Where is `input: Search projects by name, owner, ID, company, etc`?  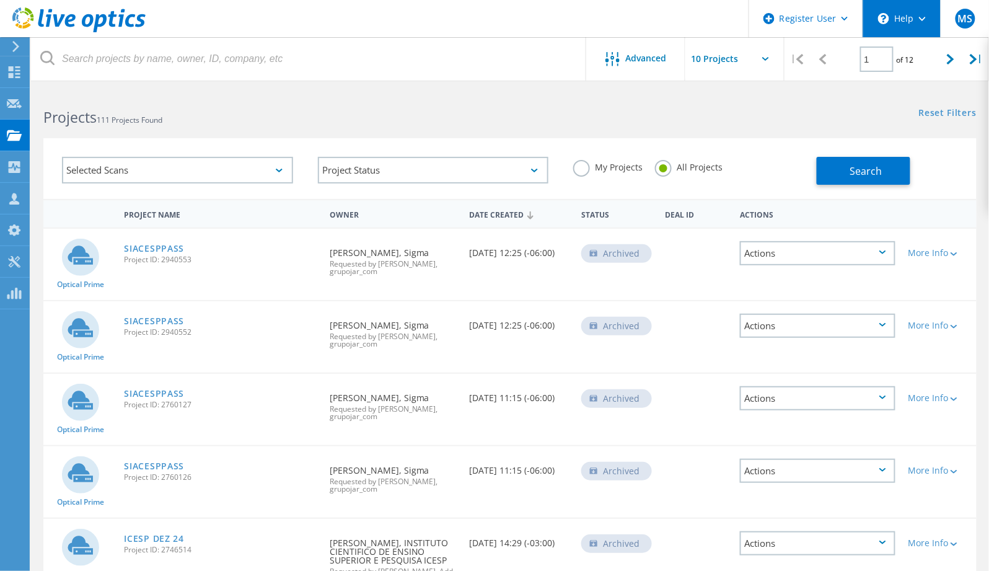
input: Search projects by name, owner, ID, company, etc is located at coordinates (309, 59).